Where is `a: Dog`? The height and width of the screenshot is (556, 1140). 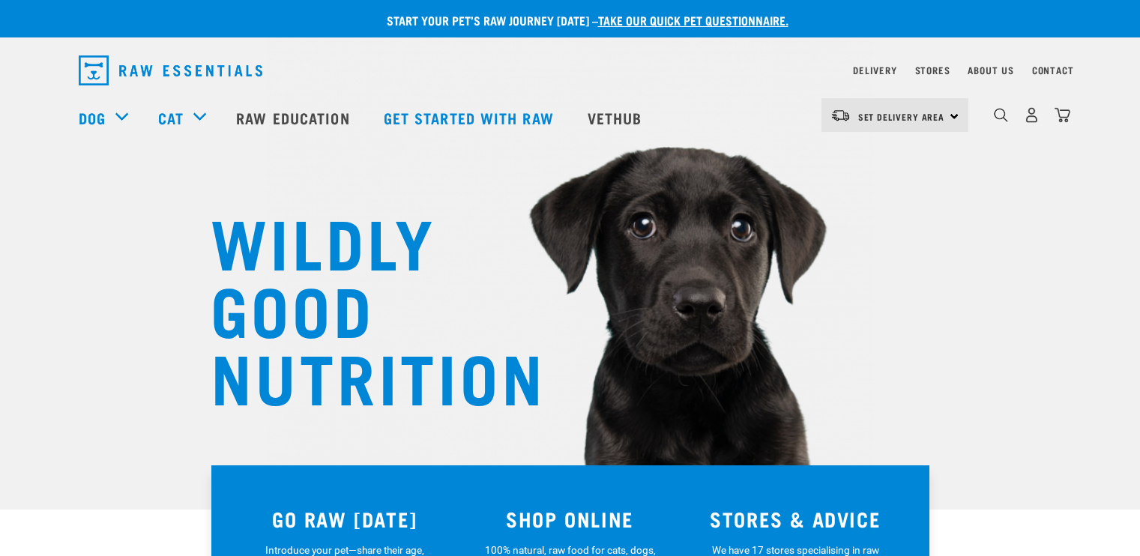
a: Dog is located at coordinates (92, 118).